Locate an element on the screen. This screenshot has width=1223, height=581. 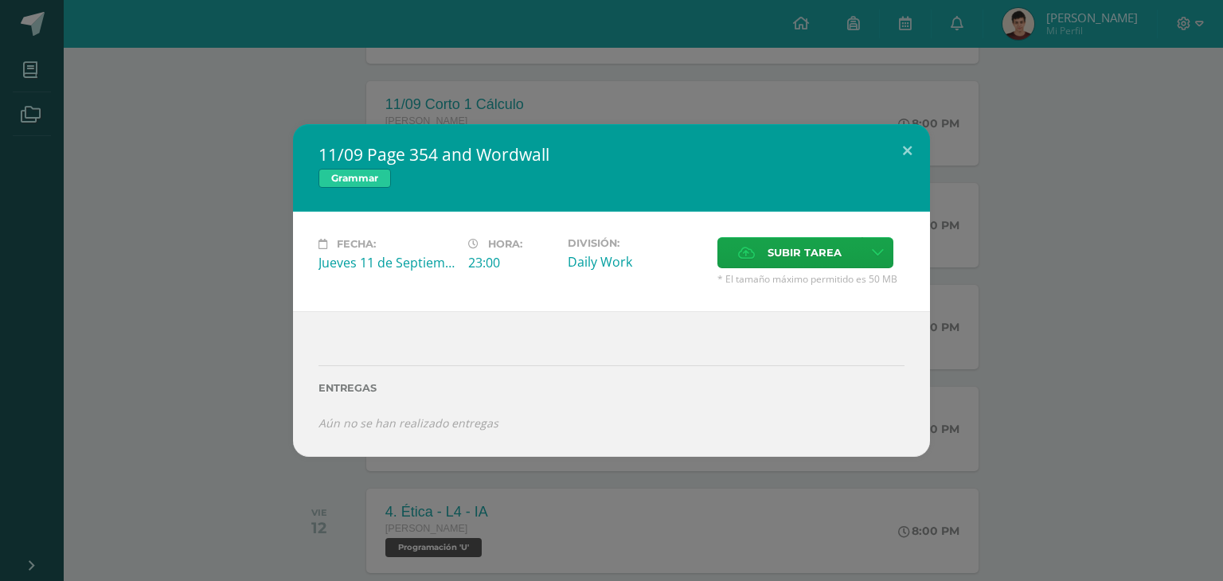
span: Grammar is located at coordinates (354, 178).